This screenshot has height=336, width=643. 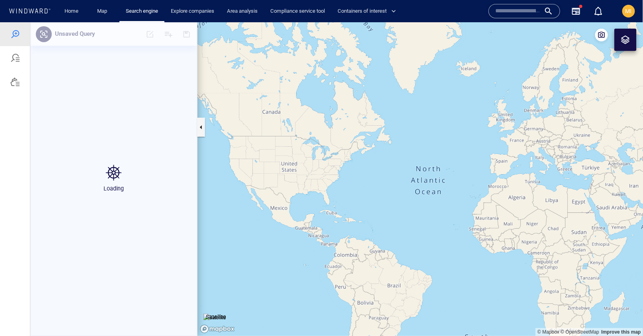 I want to click on a: Compliance service tool, so click(x=297, y=11).